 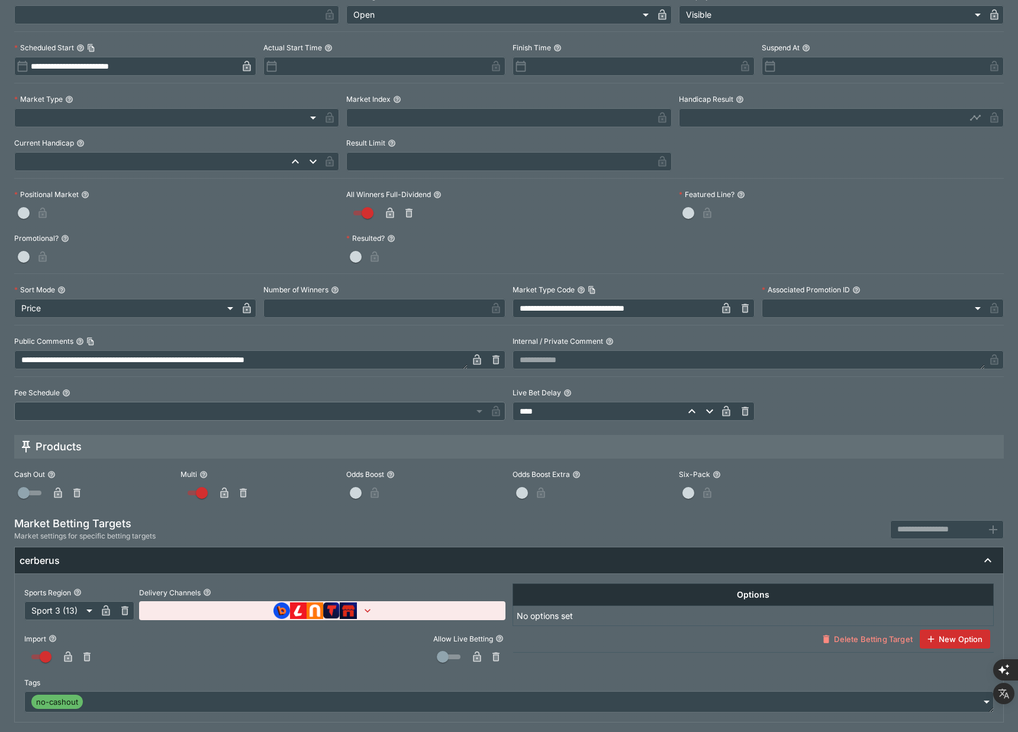 What do you see at coordinates (581, 290) in the screenshot?
I see `button: Market Type CodeCopy To Clipboard` at bounding box center [581, 290].